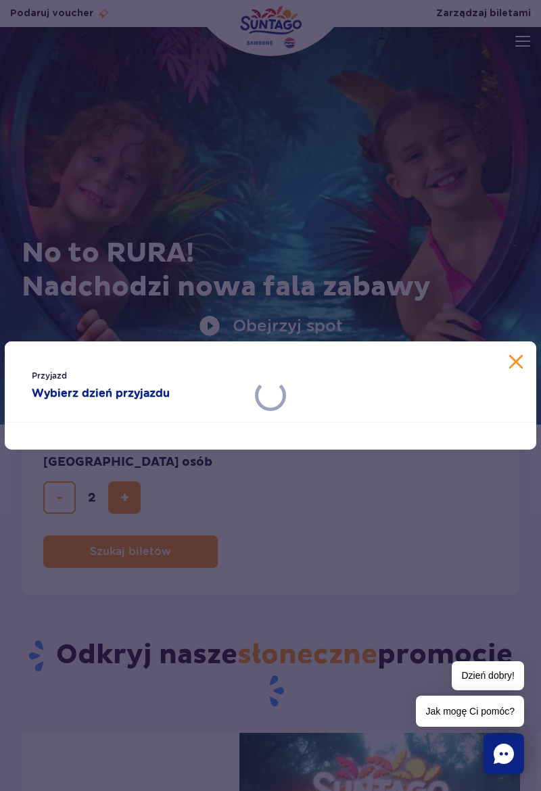 The image size is (541, 791). What do you see at coordinates (137, 394) in the screenshot?
I see `strong: Wybierz dzień przyjazdu` at bounding box center [137, 394].